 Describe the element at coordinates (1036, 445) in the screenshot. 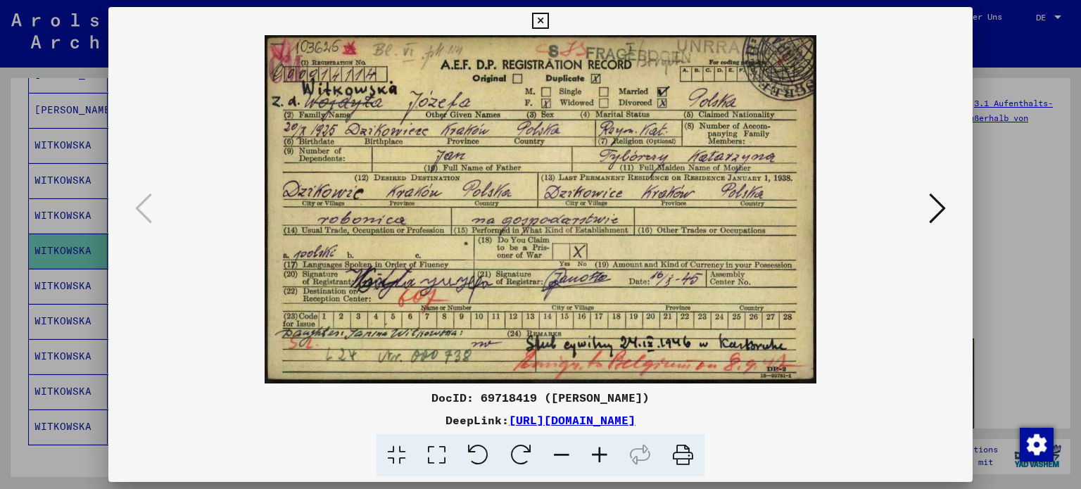

I see `img: Zustimmung ändern` at that location.